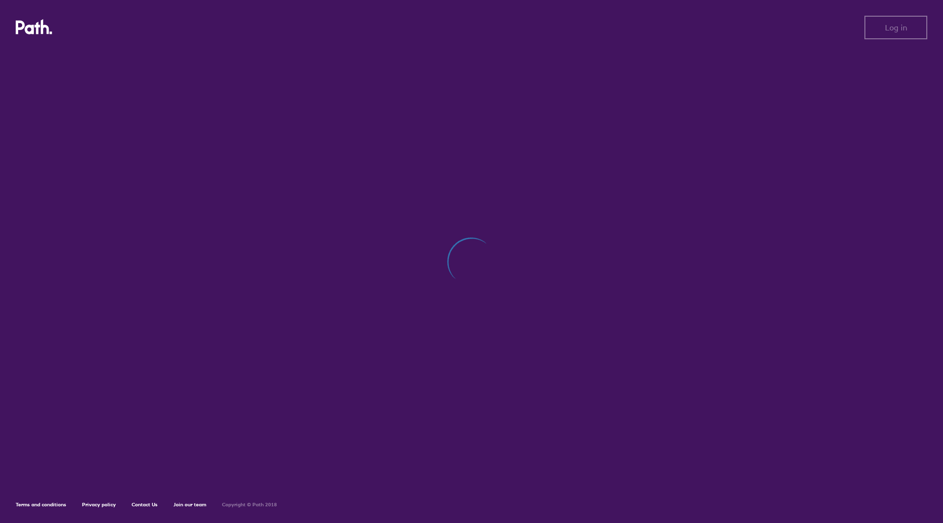 The image size is (943, 523). Describe the element at coordinates (41, 504) in the screenshot. I see `a: Terms and conditions` at that location.